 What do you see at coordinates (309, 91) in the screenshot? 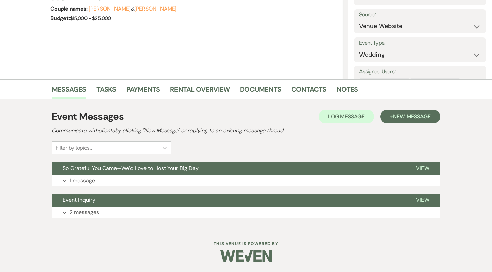
I see `a: Contacts` at bounding box center [309, 91].